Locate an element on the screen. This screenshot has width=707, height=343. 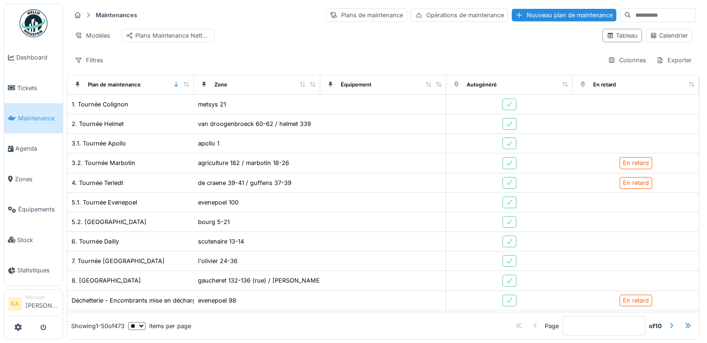
span: Maintenance is located at coordinates (39, 118).